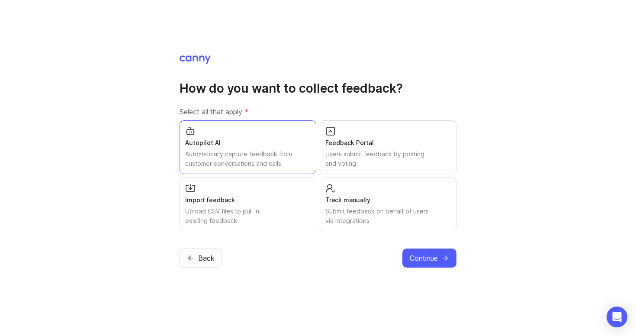 This screenshot has height=336, width=636. Describe the element at coordinates (388, 143) in the screenshot. I see `div: Feedback Portal` at that location.